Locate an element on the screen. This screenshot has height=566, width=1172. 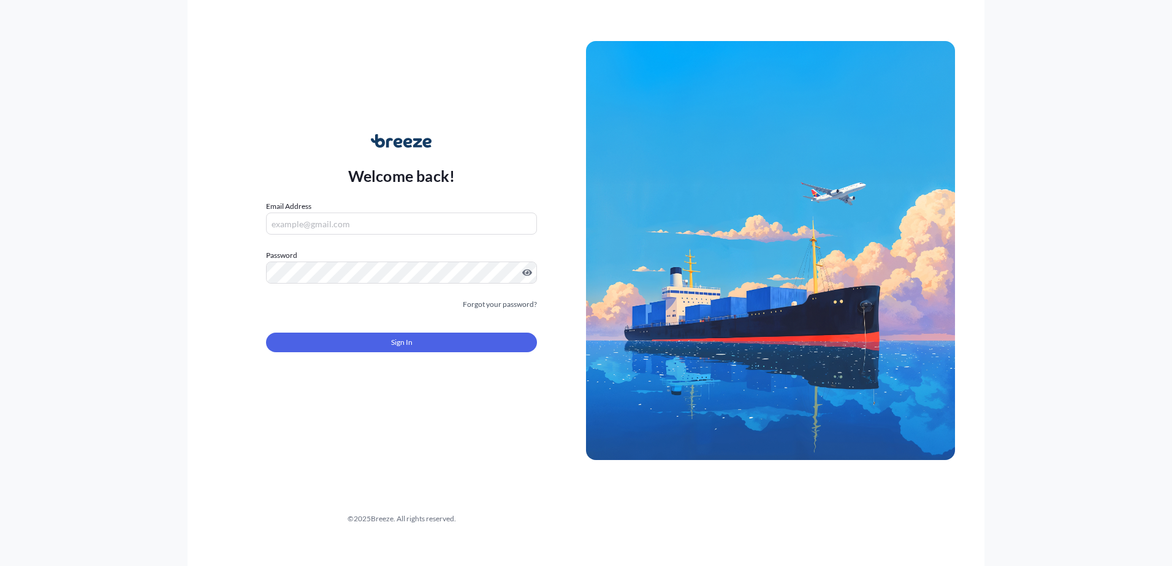
button: Show password is located at coordinates (527, 273).